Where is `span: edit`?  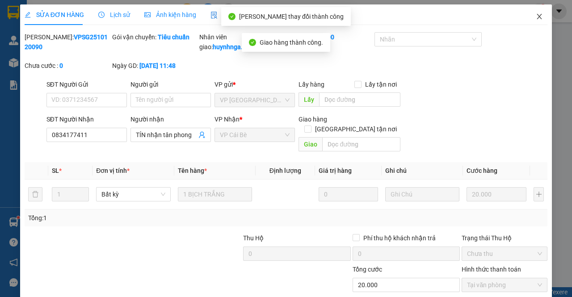
span: edit is located at coordinates (28, 15).